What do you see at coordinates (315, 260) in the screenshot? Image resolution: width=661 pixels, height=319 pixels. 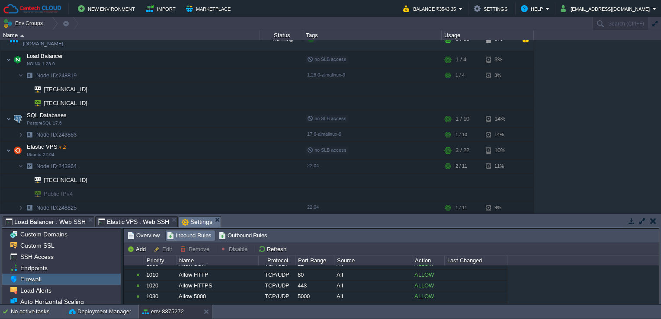 I see `div: Port Range` at bounding box center [315, 260].